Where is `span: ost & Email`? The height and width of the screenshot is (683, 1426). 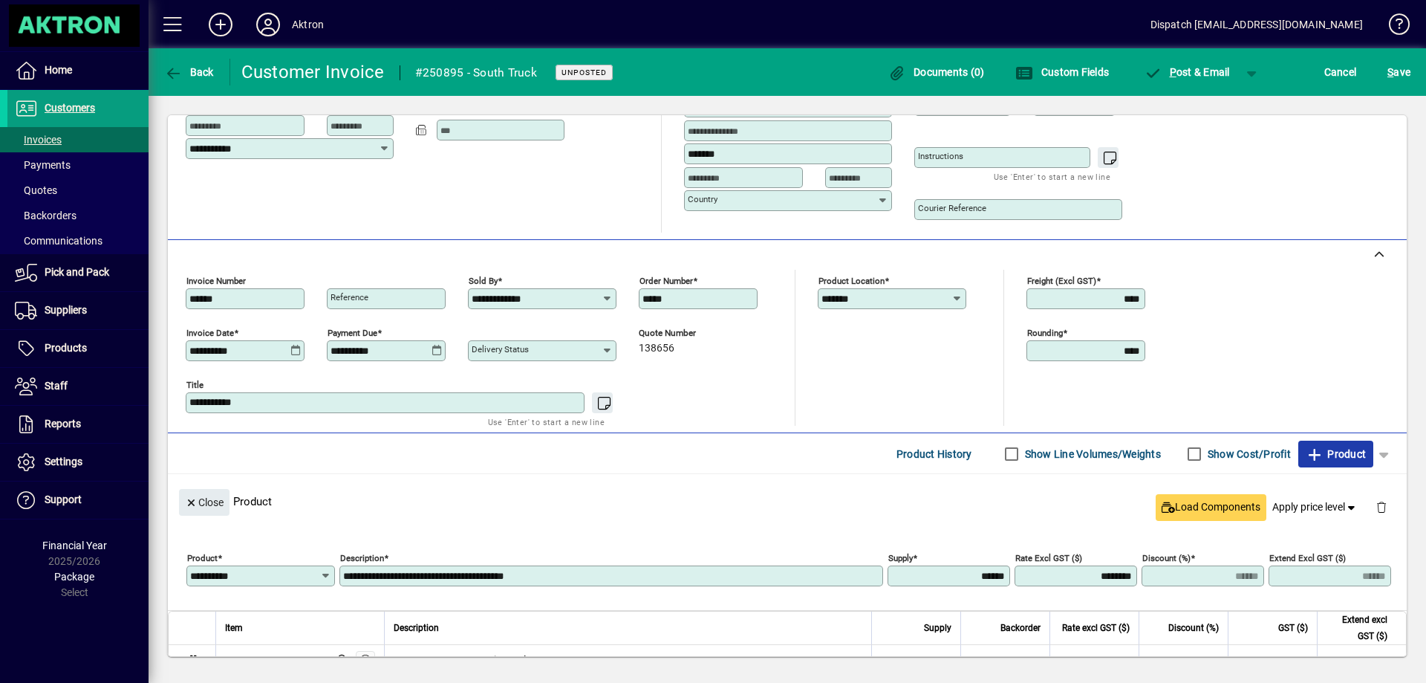
span: ost & Email is located at coordinates (1187, 72).